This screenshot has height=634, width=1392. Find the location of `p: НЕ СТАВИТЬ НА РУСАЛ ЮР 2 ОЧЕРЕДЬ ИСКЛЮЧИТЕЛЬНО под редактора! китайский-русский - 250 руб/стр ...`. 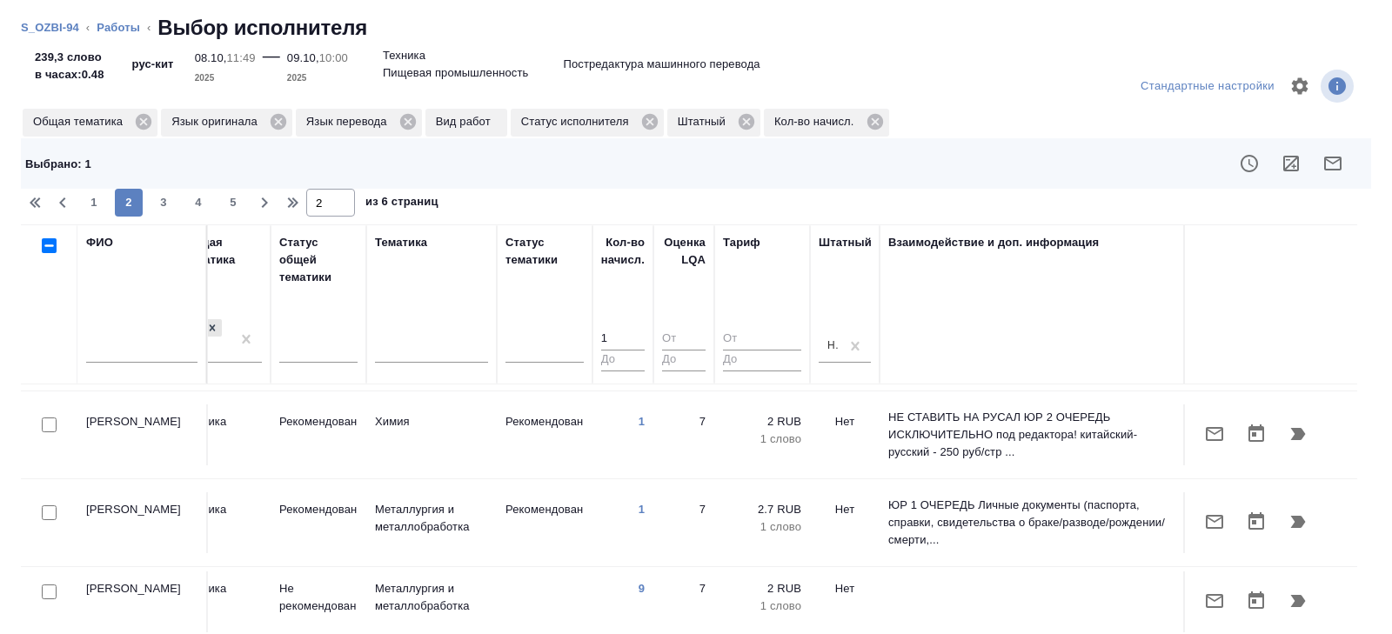

p: НЕ СТАВИТЬ НА РУСАЛ ЮР 2 ОЧЕРЕДЬ ИСКЛЮЧИТЕЛЬНО под редактора! китайский-русский - 250 руб/стр ... is located at coordinates (1031, 435).